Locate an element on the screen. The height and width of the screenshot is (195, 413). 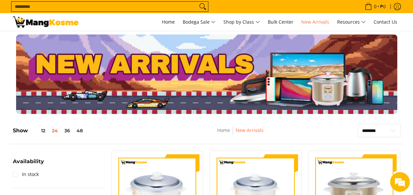
summary: Open is located at coordinates (28, 164).